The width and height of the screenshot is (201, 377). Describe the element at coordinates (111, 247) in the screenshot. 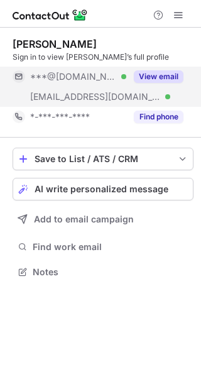

I see `span: Find work email` at that location.